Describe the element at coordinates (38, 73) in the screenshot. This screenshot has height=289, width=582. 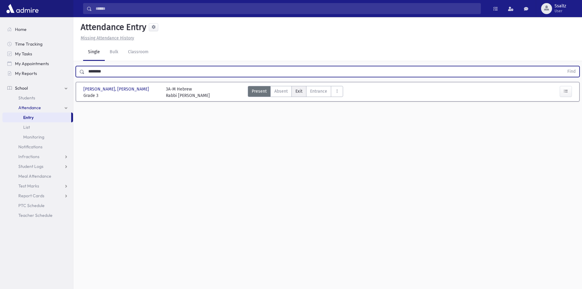
I see `a: My Reports` at that location.